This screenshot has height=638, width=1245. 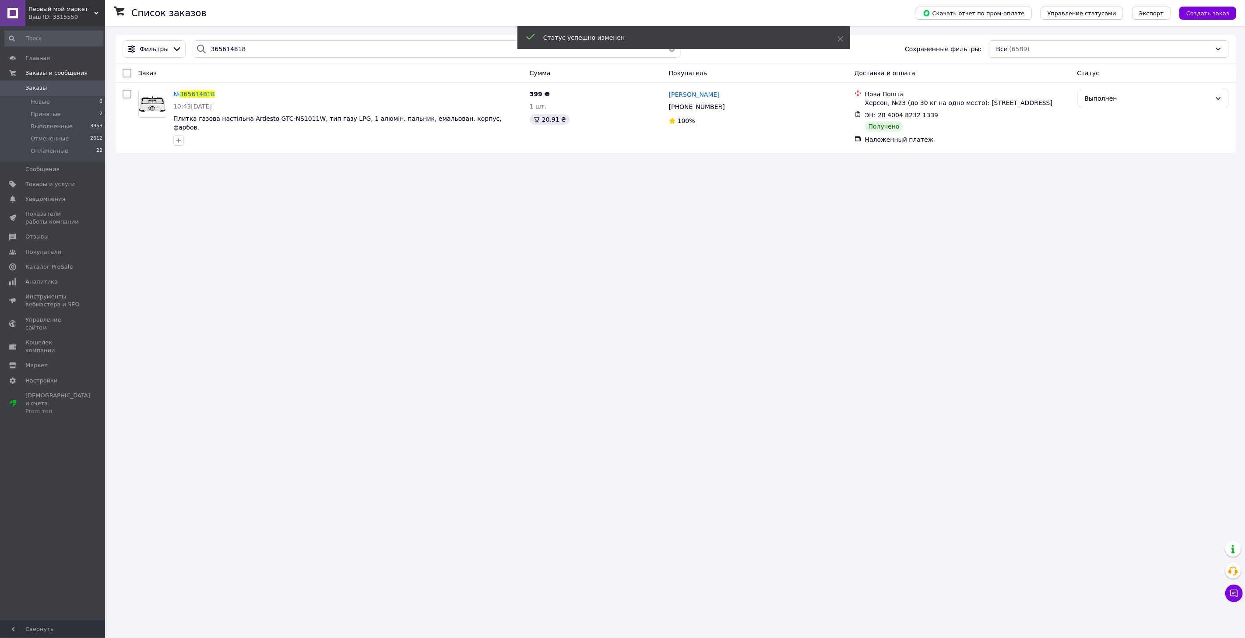 I want to click on button: Управление статусами, so click(x=1081, y=13).